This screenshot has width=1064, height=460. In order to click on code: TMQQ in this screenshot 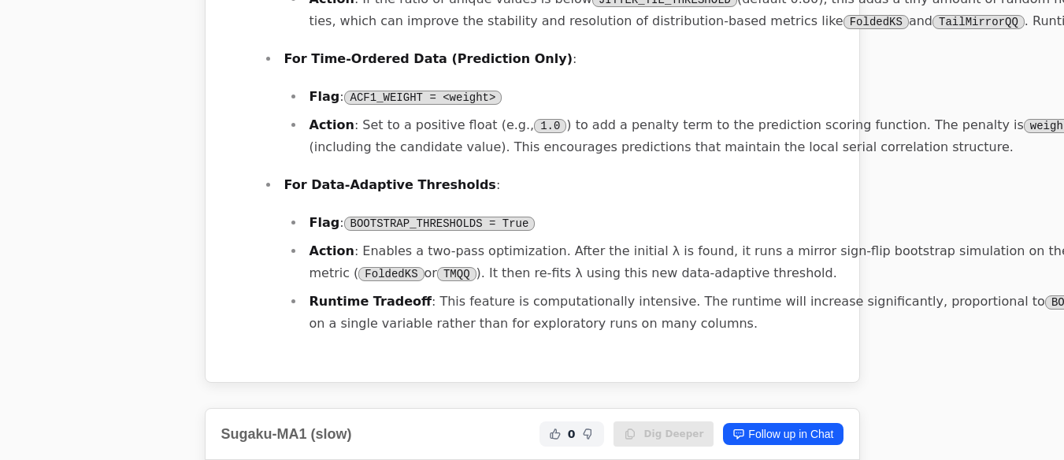, I will do `click(457, 274)`.